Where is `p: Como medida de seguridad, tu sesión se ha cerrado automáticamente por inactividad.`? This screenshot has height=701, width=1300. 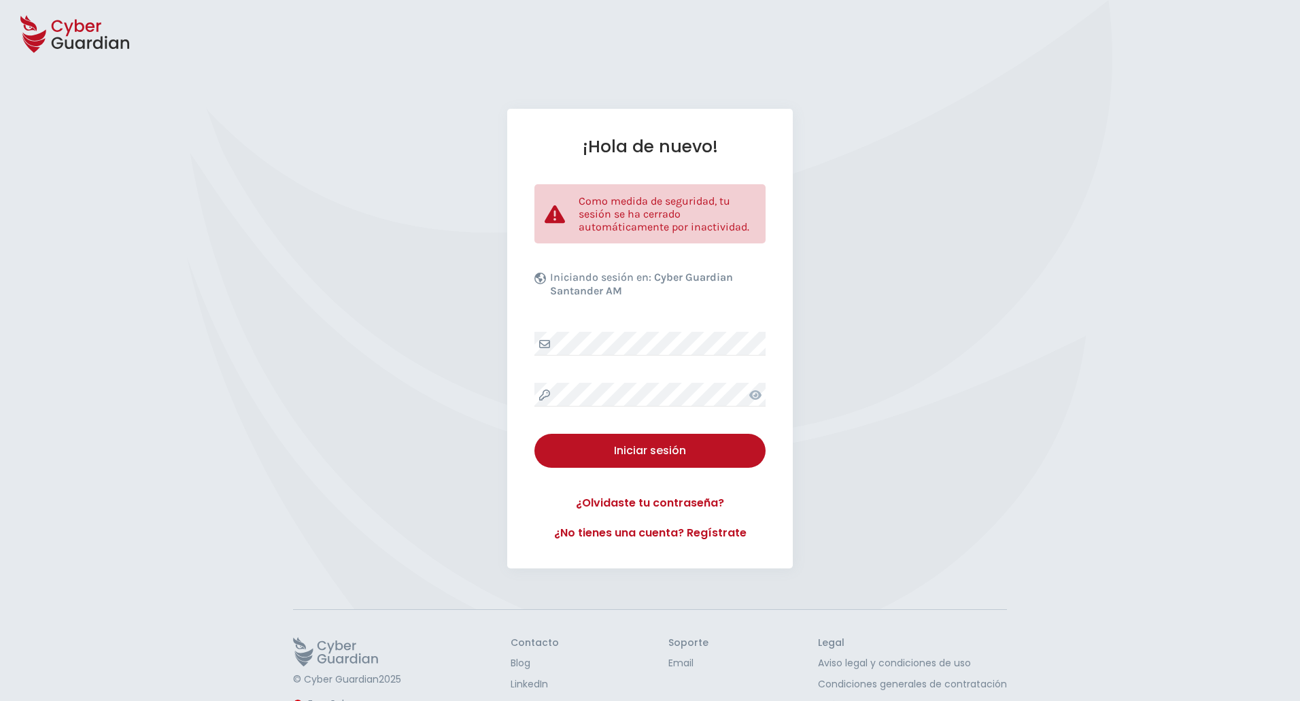
p: Como medida de seguridad, tu sesión se ha cerrado automáticamente por inactividad. is located at coordinates (667, 214).